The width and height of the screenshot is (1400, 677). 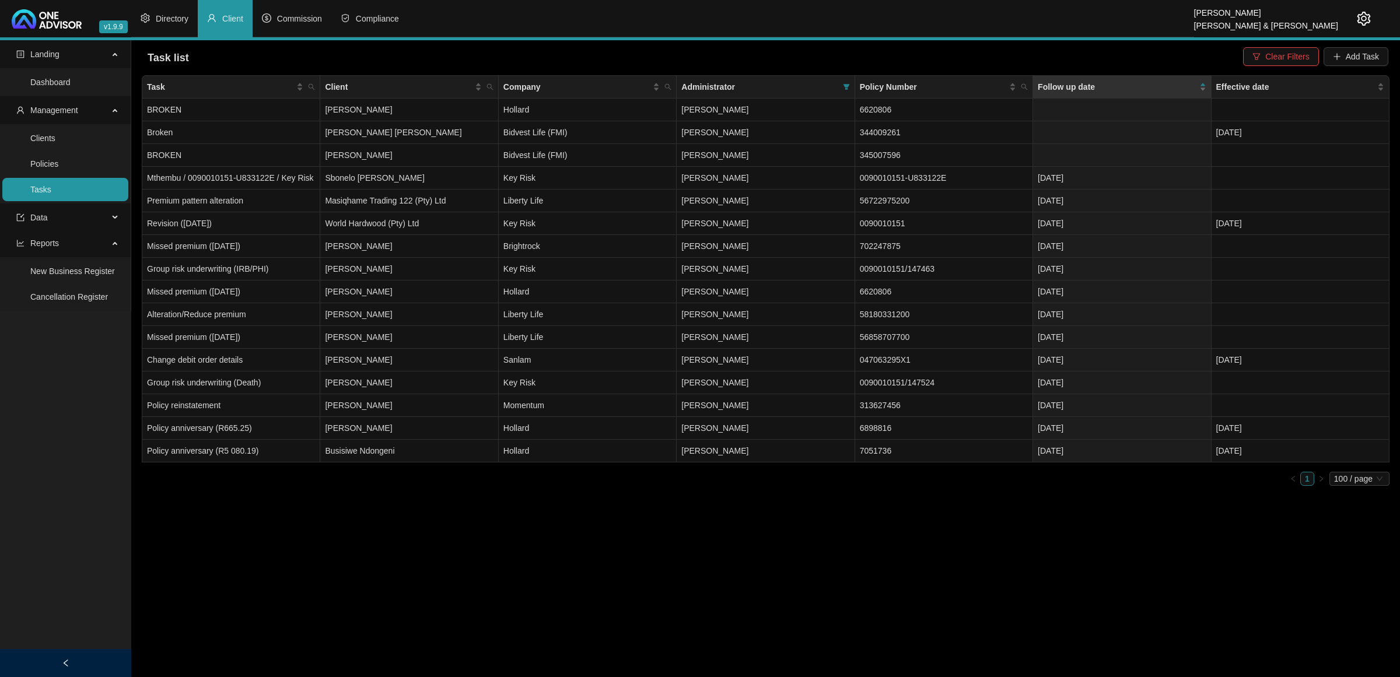 I want to click on span: Landing, so click(x=45, y=54).